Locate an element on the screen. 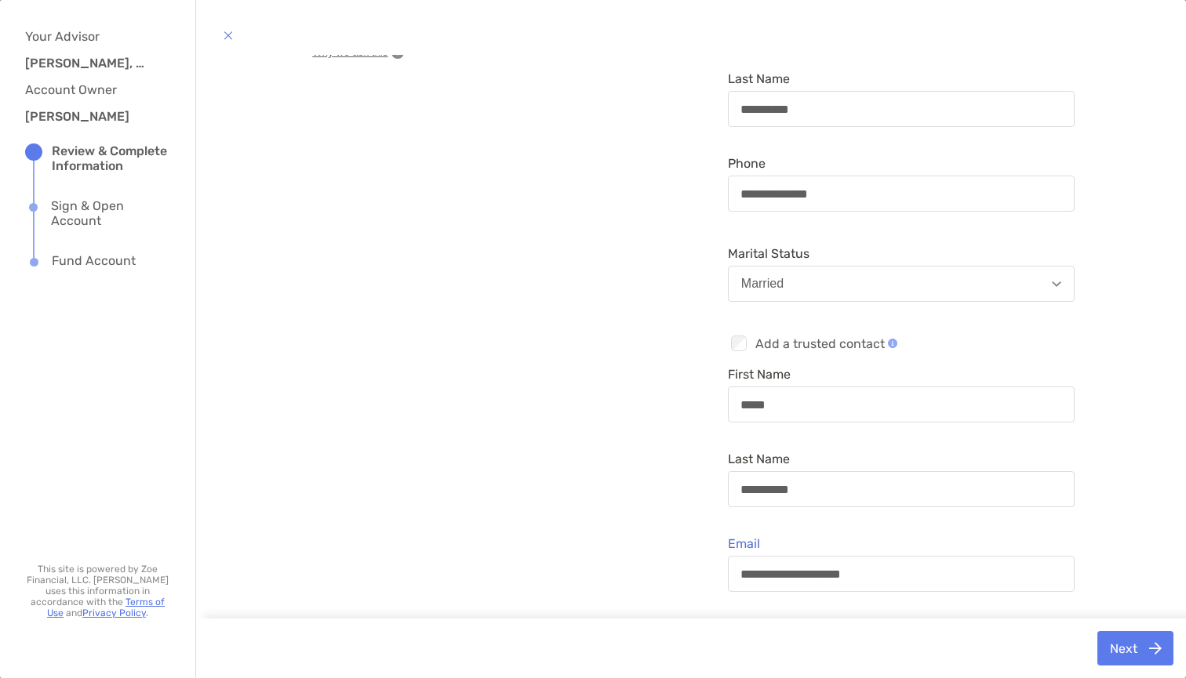  div: Fund Account is located at coordinates (93, 262).